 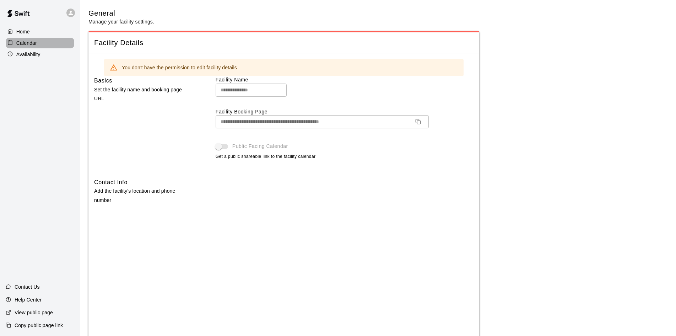 What do you see at coordinates (143, 195) in the screenshot?
I see `p: Add the facility's location and phone number` at bounding box center [143, 195].